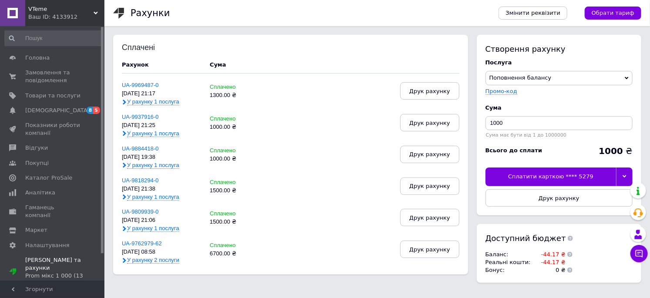 This screenshot has width=650, height=298. What do you see at coordinates (36, 230) in the screenshot?
I see `span: Маркет` at bounding box center [36, 230].